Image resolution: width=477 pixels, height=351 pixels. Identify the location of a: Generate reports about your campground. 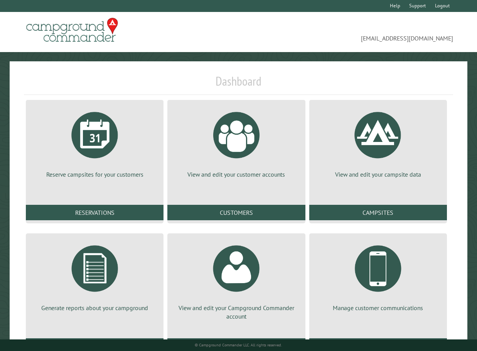
(95, 276).